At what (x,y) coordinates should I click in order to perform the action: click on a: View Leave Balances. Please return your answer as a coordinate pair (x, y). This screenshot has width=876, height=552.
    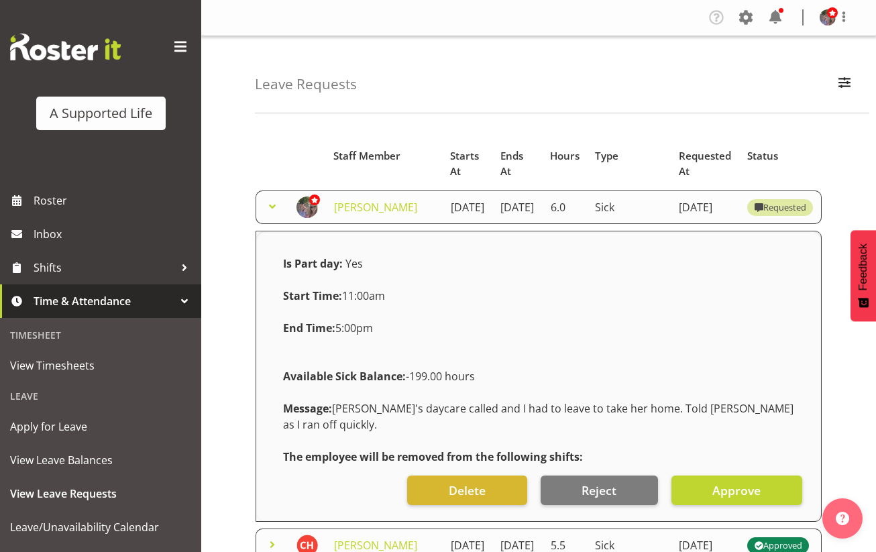
    Looking at the image, I should click on (101, 460).